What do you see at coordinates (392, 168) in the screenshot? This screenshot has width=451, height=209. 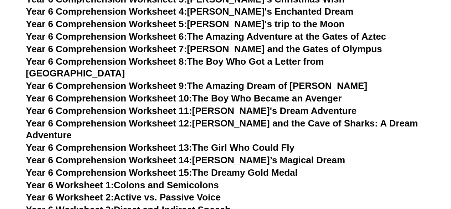 I see `div: Chat Widget` at bounding box center [392, 168].